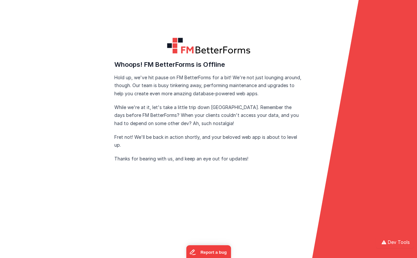 This screenshot has width=417, height=258. I want to click on h3: Whoops! FM BetterForms is Offline, so click(209, 65).